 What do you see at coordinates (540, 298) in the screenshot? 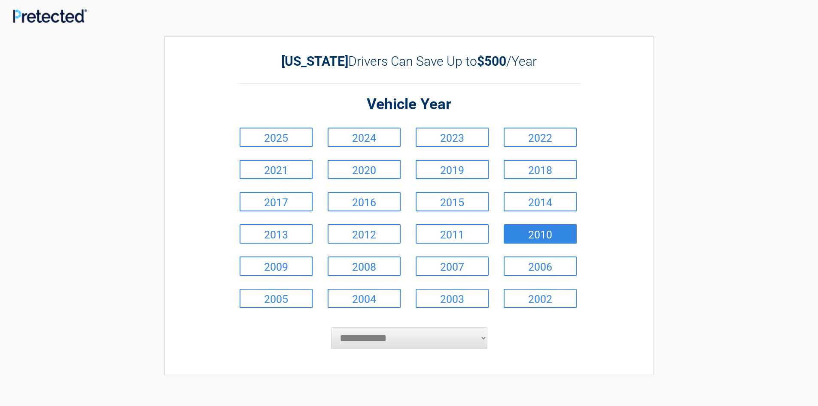
I see `a: 2002` at bounding box center [540, 298].